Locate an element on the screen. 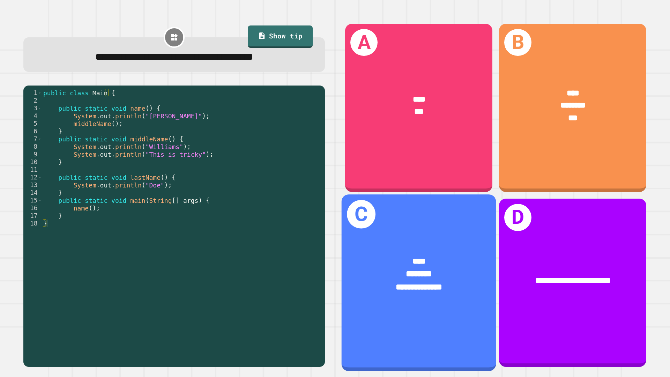 This screenshot has width=670, height=377. div: 14 is located at coordinates (32, 193).